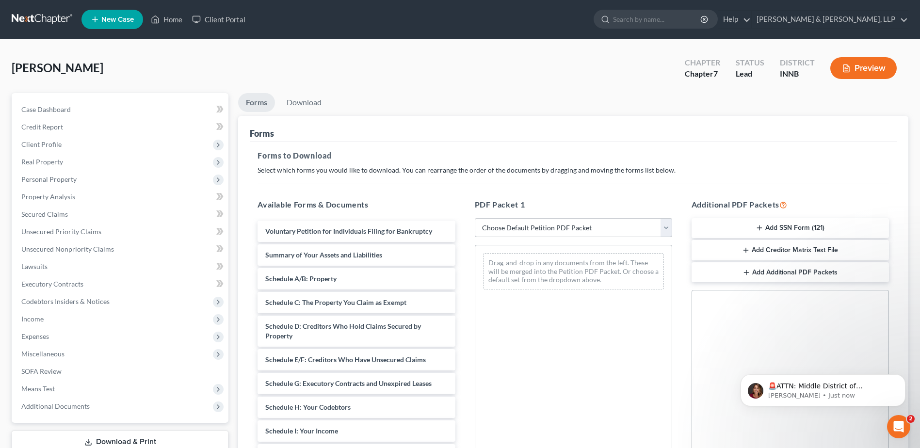 This screenshot has height=448, width=920. Describe the element at coordinates (348, 383) in the screenshot. I see `span: Schedule G: Executory Contracts and Unexpired Leases` at that location.